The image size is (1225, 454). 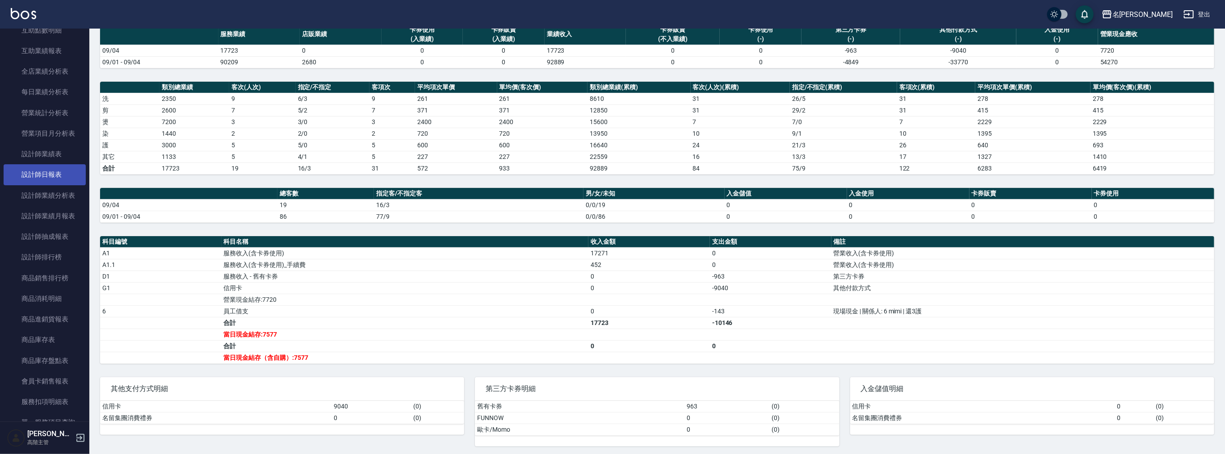 I want to click on td: 09/01 - 09/04, so click(x=188, y=217).